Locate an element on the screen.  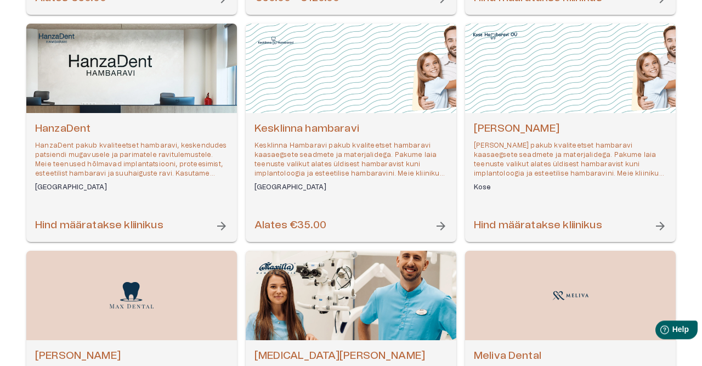
p: HanzaDent pakub kvaliteetset hambaravi, keskendudes patsiendi mugavusele ja parimatele ravitulemu... is located at coordinates (132, 160).